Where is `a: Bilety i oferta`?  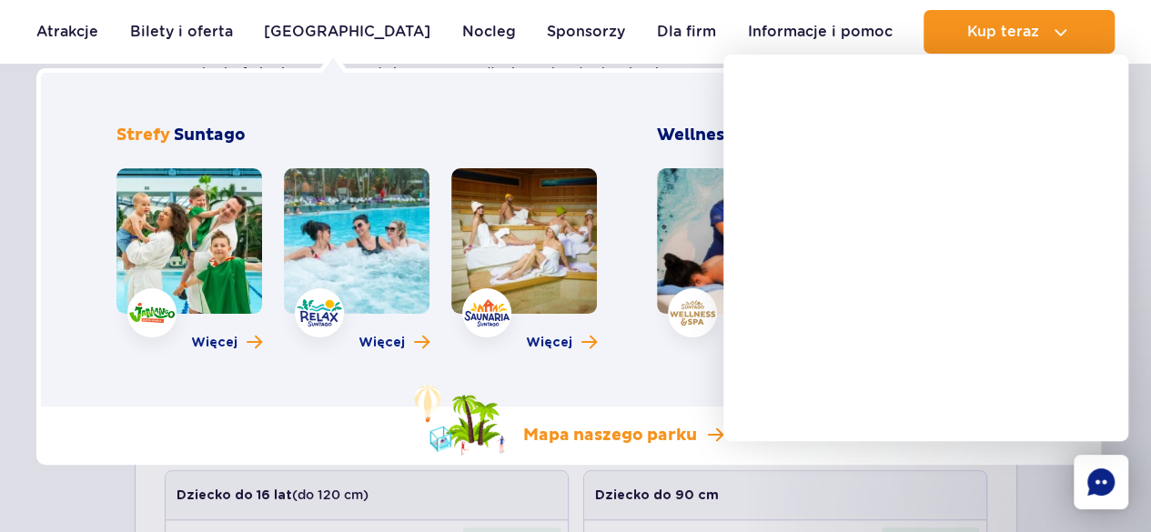 a: Bilety i oferta is located at coordinates (181, 32).